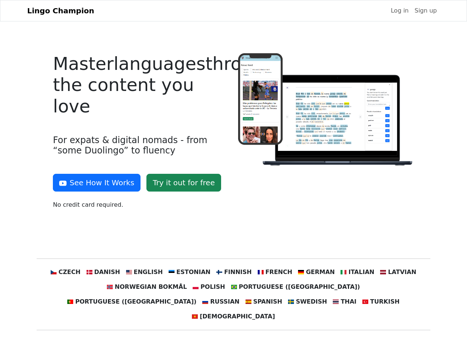 The image size is (467, 355). What do you see at coordinates (107, 272) in the screenshot?
I see `span: Danish` at bounding box center [107, 272].